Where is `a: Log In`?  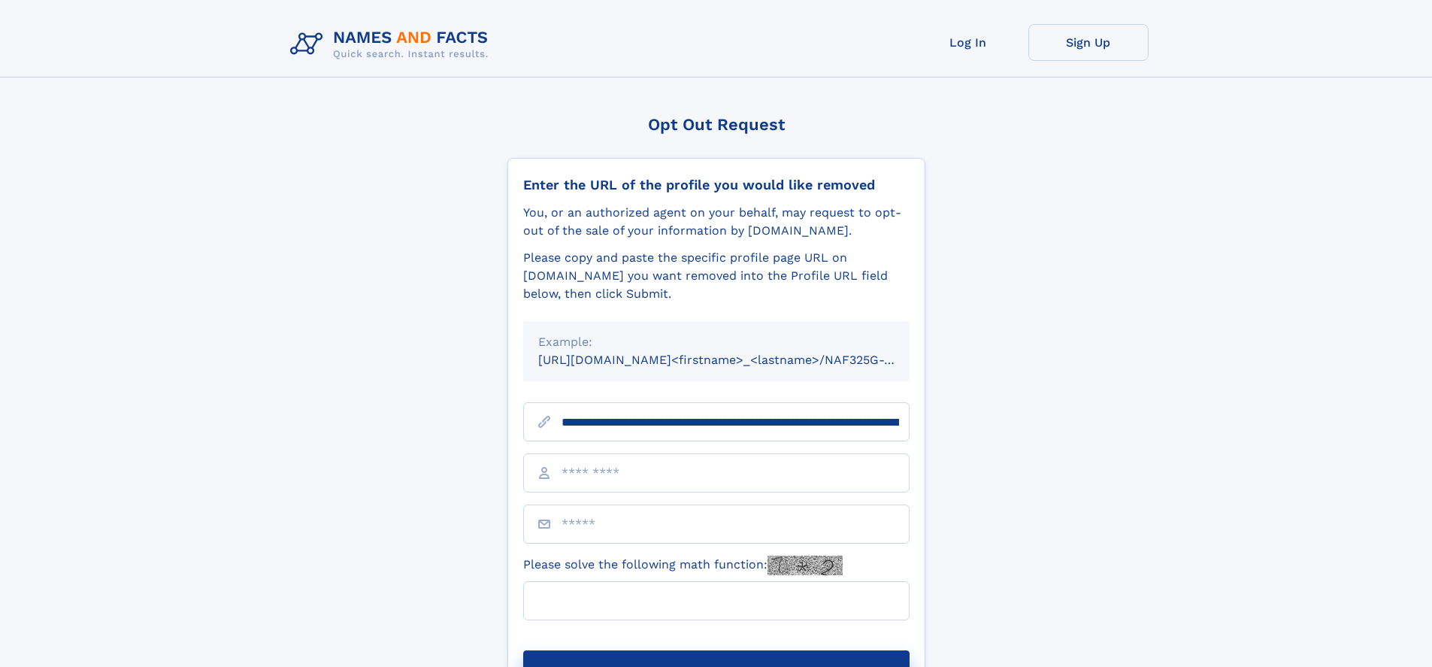
a: Log In is located at coordinates (968, 42).